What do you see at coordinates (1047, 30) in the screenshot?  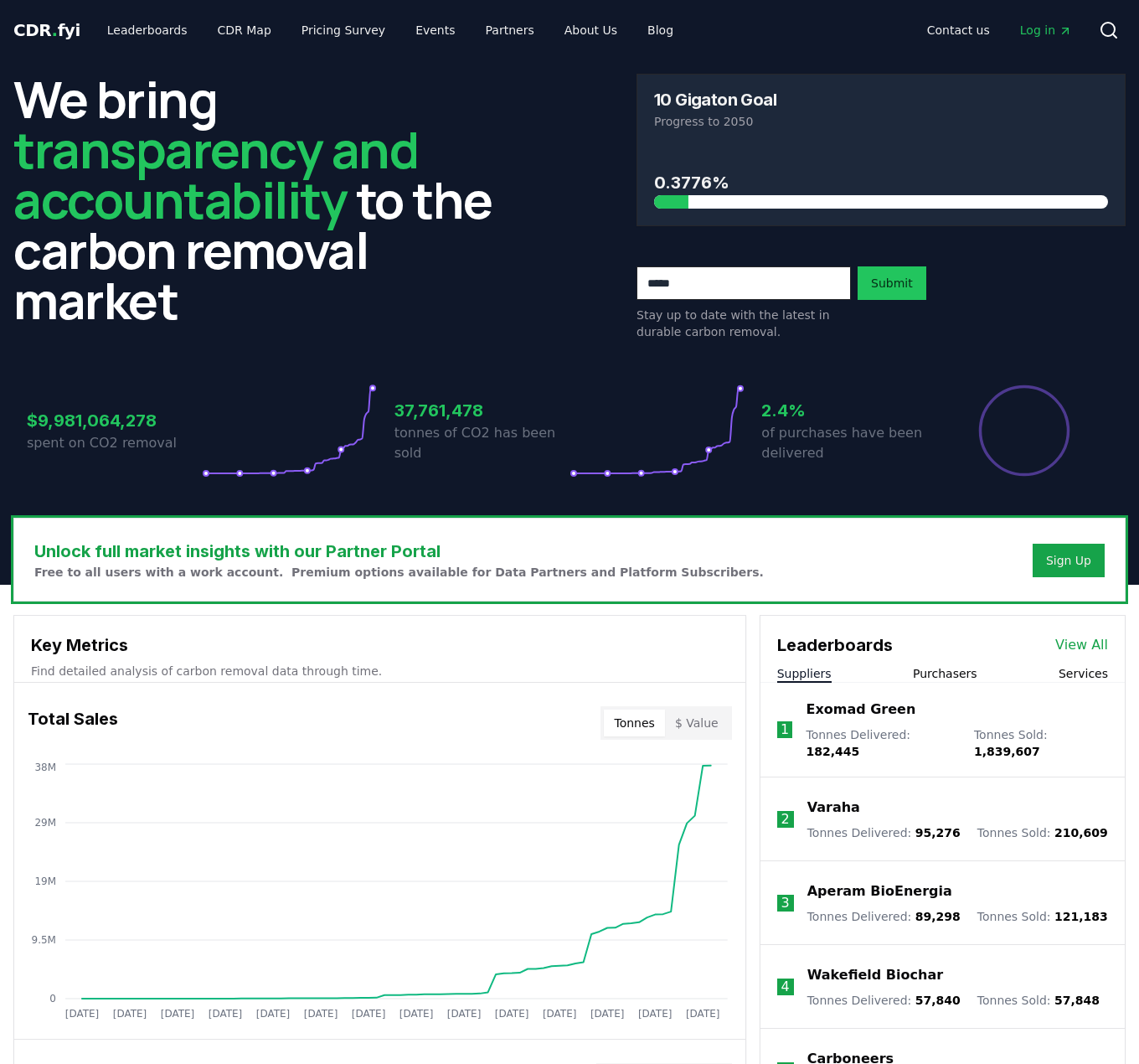 I see `a: Log in` at bounding box center [1047, 30].